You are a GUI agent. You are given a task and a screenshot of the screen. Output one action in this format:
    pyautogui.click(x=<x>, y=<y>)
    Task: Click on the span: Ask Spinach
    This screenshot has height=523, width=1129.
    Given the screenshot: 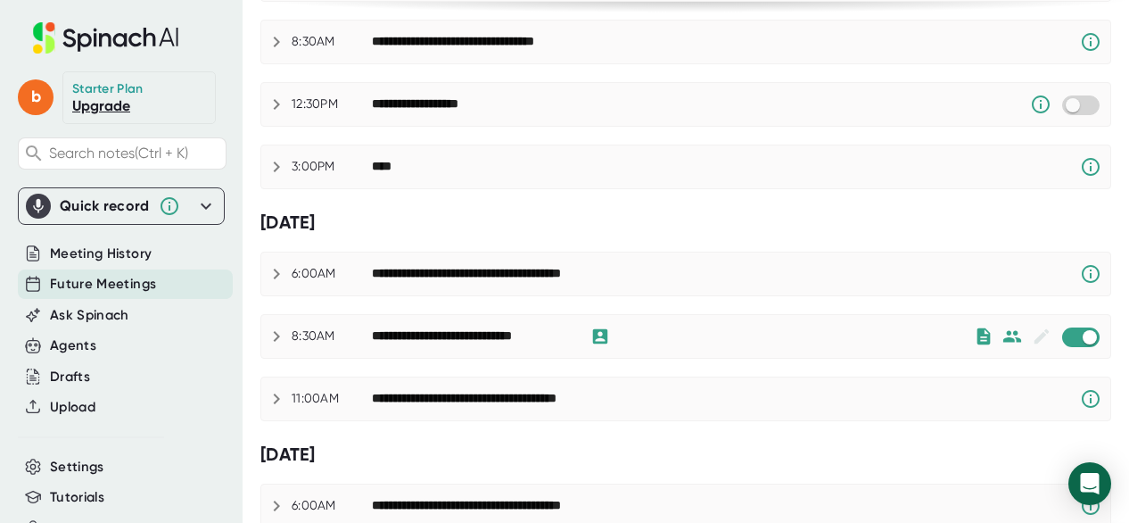 What is the action you would take?
    pyautogui.click(x=89, y=315)
    